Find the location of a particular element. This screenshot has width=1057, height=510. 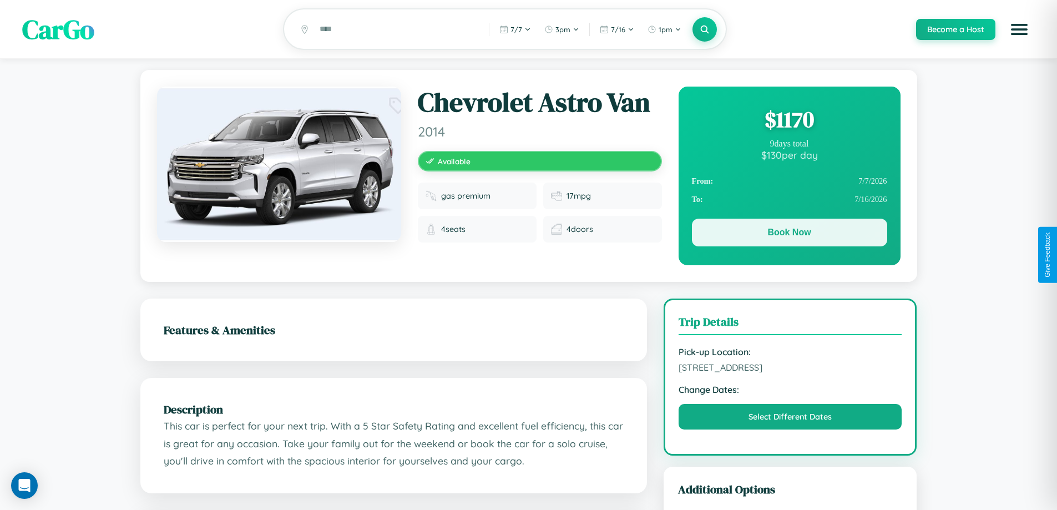

button: Select Different Dates is located at coordinates (790, 417).